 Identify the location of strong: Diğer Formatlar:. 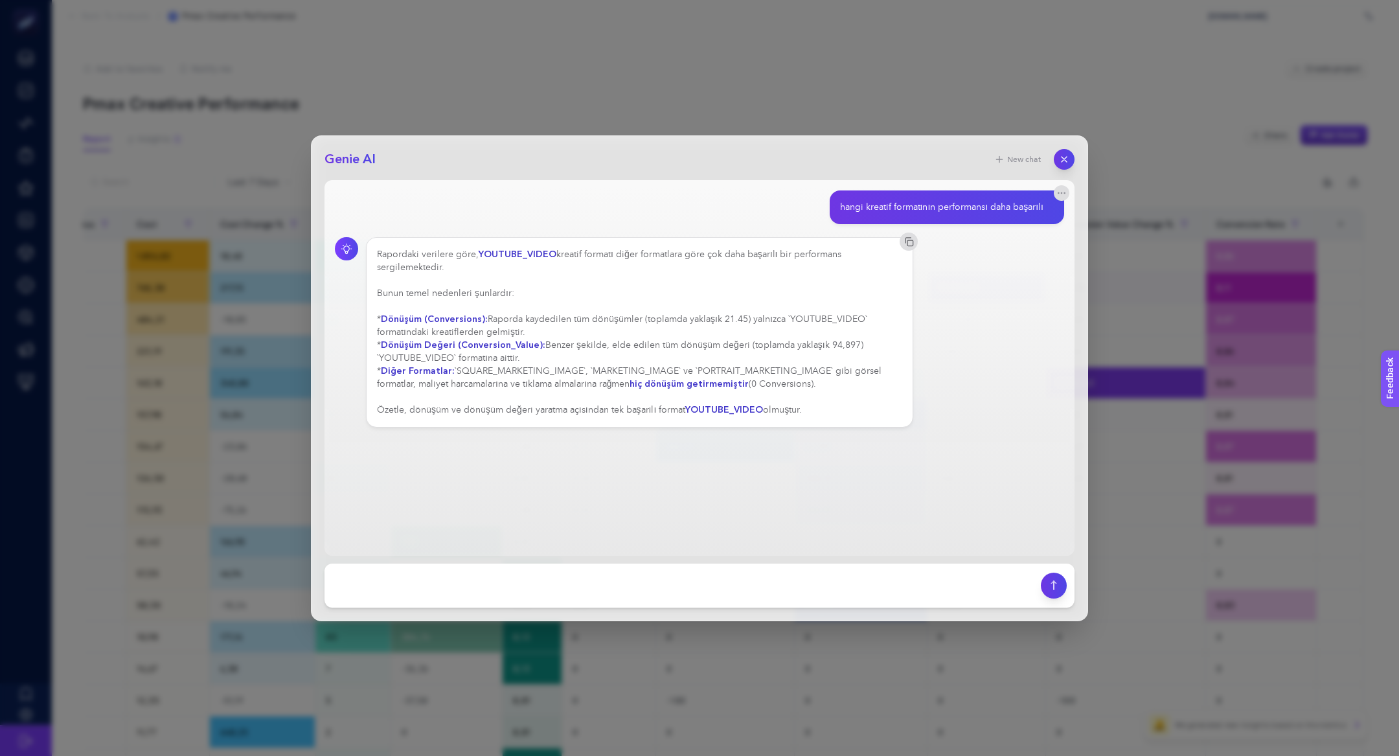
(418, 371).